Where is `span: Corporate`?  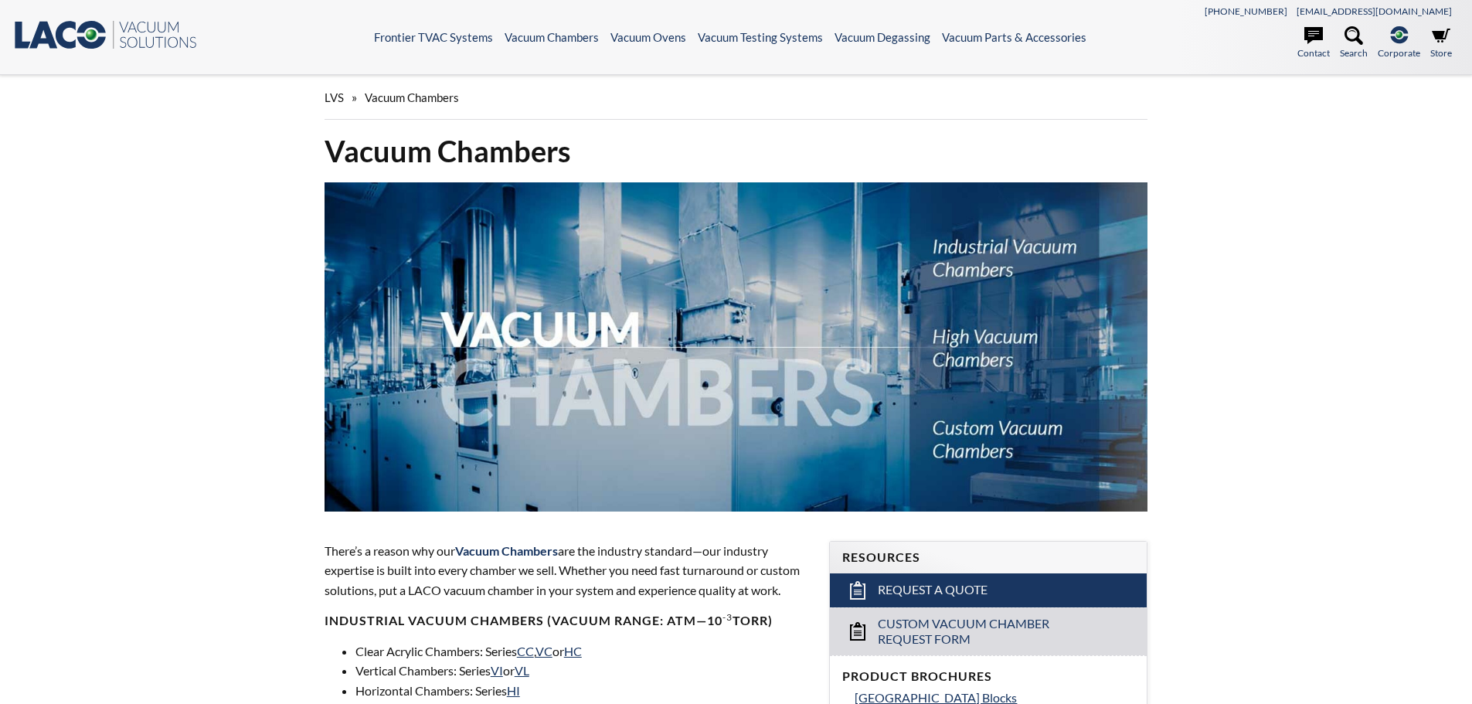
span: Corporate is located at coordinates (1399, 53).